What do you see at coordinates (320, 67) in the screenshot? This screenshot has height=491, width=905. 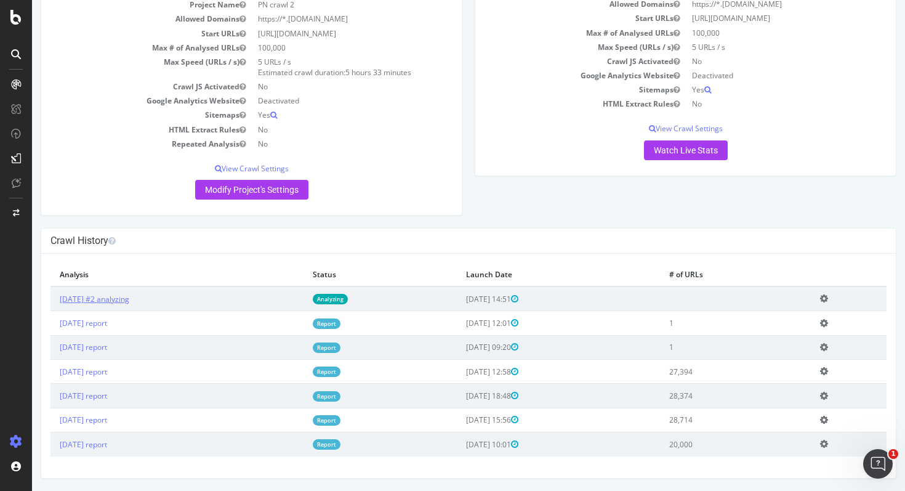 I see `td: 5 URLs / s Estimated crawl duration:` at bounding box center [320, 67].